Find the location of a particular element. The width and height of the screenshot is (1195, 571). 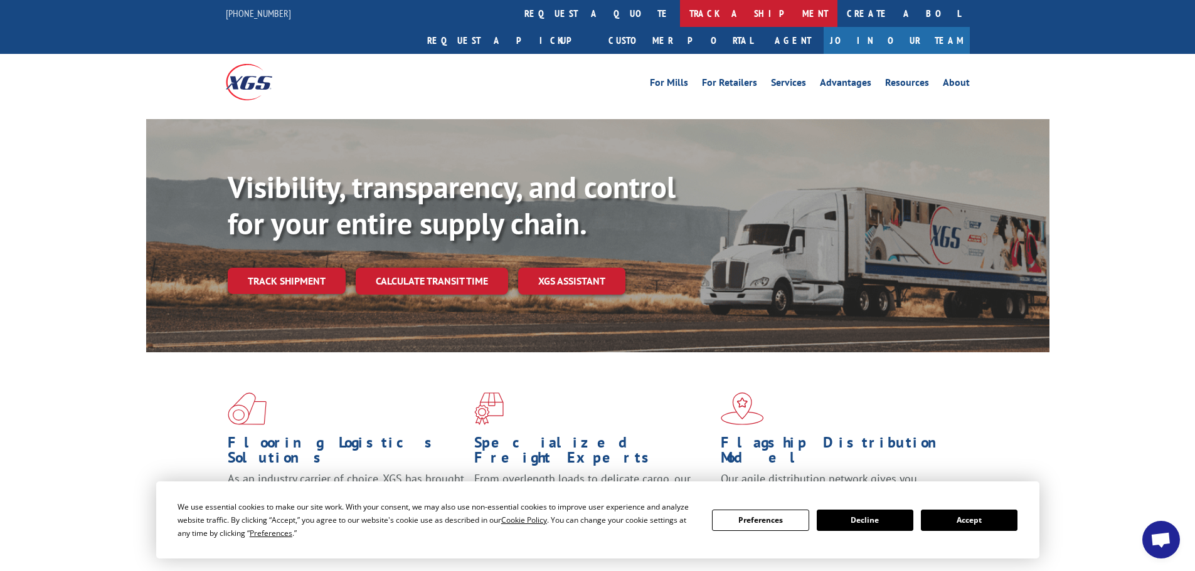

a: For Retailers is located at coordinates (729, 85).